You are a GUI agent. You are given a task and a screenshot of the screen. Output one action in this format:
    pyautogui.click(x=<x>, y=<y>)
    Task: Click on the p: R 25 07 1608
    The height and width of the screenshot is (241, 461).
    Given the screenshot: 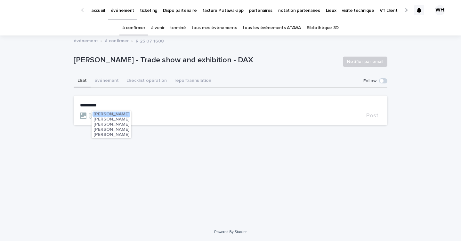 What is the action you would take?
    pyautogui.click(x=150, y=41)
    